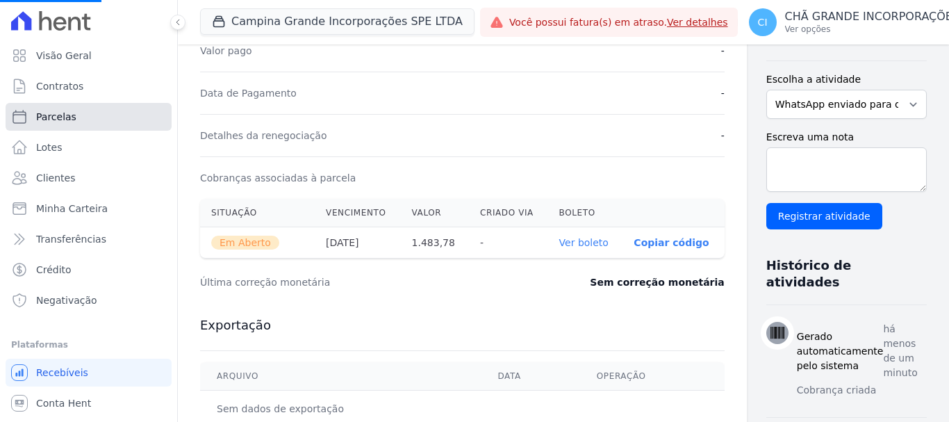  What do you see at coordinates (88, 117) in the screenshot?
I see `a: Parcelas` at bounding box center [88, 117].